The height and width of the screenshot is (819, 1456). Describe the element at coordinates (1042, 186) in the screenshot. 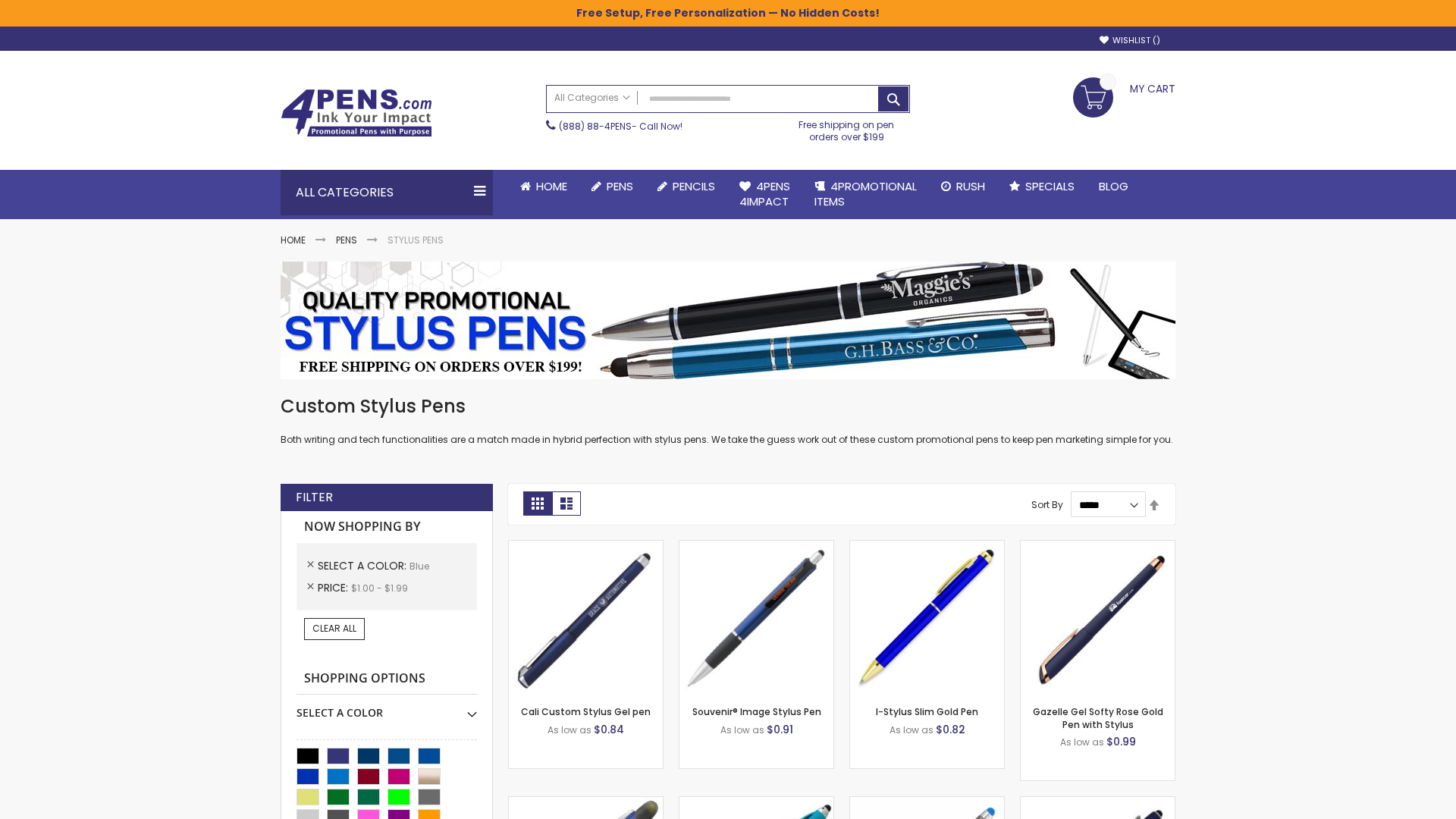

I see `a: Specials` at that location.